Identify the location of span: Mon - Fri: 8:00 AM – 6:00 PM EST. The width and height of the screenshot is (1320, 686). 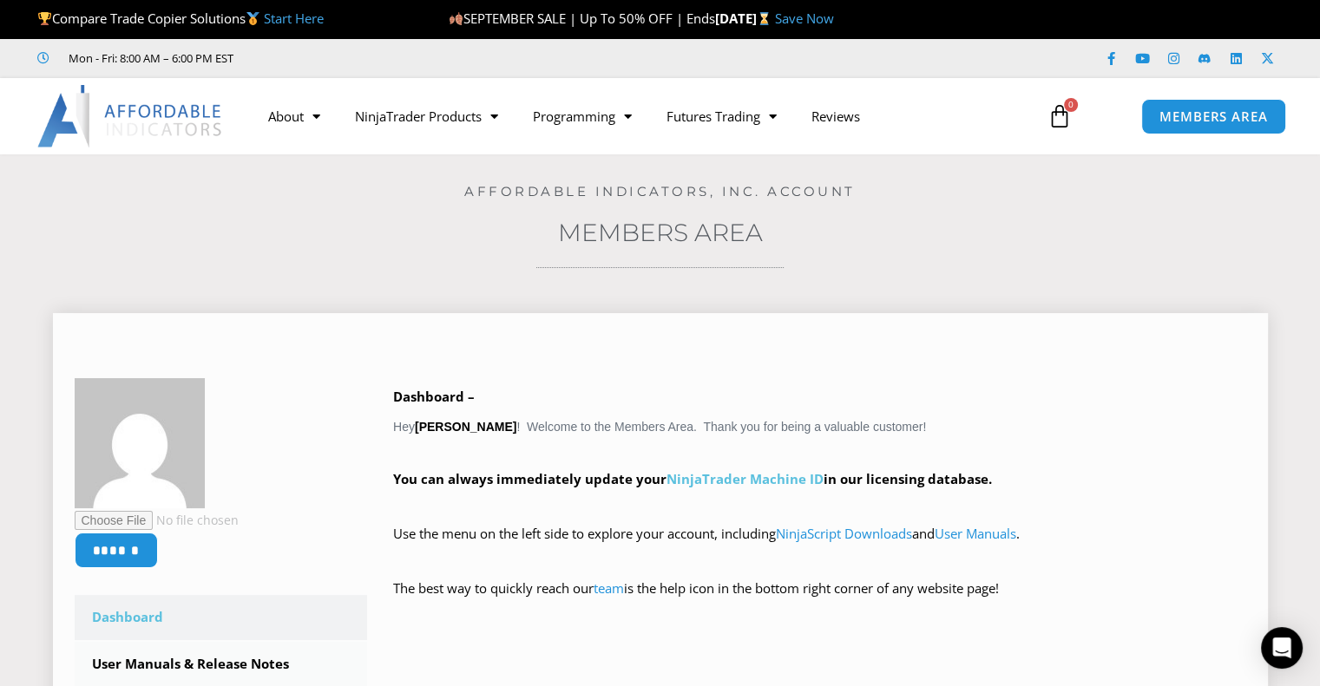
(148, 58).